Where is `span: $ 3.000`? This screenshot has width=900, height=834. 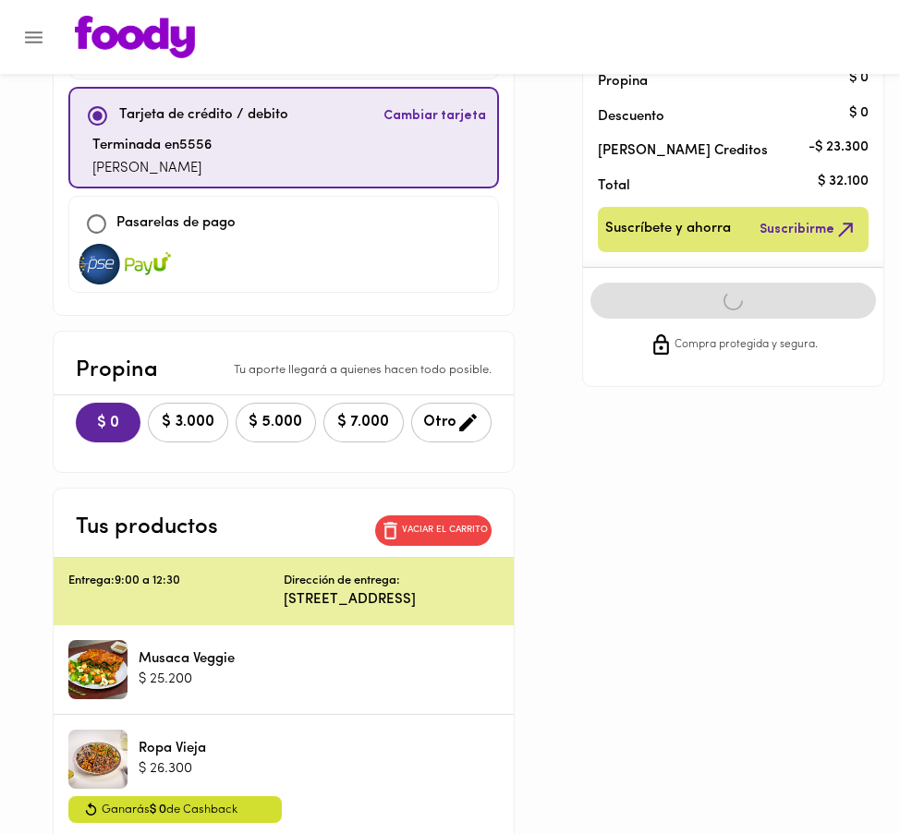 span: $ 3.000 is located at coordinates (187, 422).